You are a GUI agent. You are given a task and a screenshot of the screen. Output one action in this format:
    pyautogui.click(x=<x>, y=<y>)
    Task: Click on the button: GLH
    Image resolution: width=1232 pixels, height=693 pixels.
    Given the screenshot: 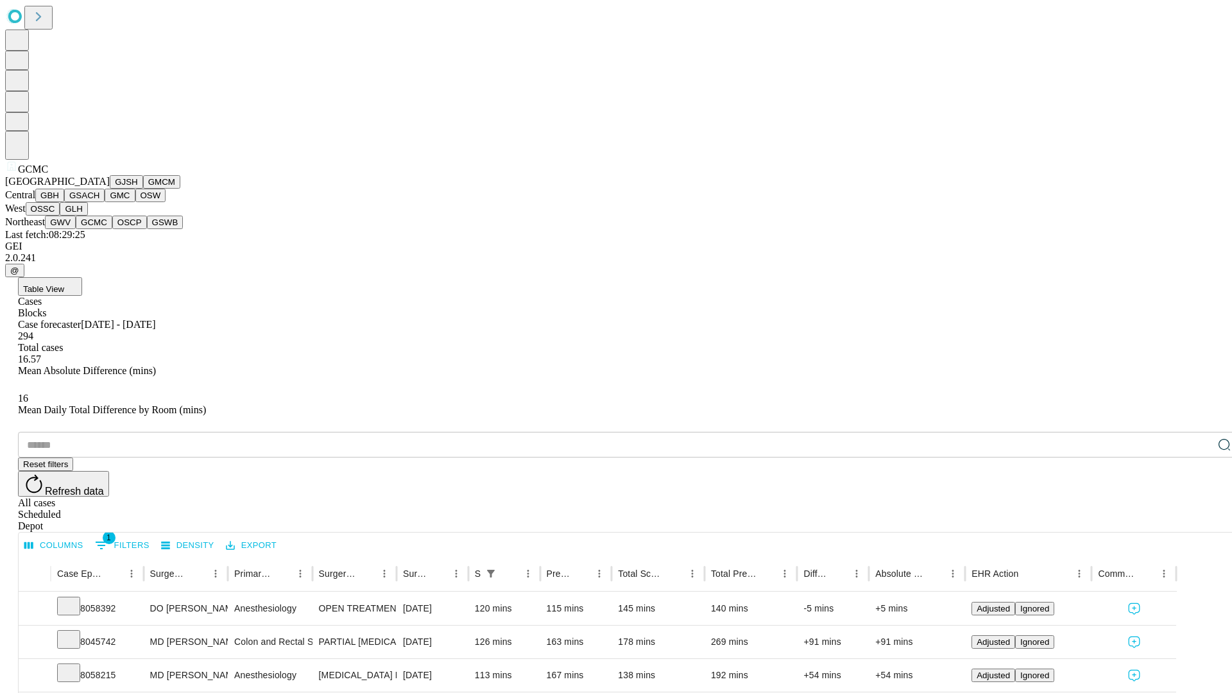 What is the action you would take?
    pyautogui.click(x=73, y=209)
    